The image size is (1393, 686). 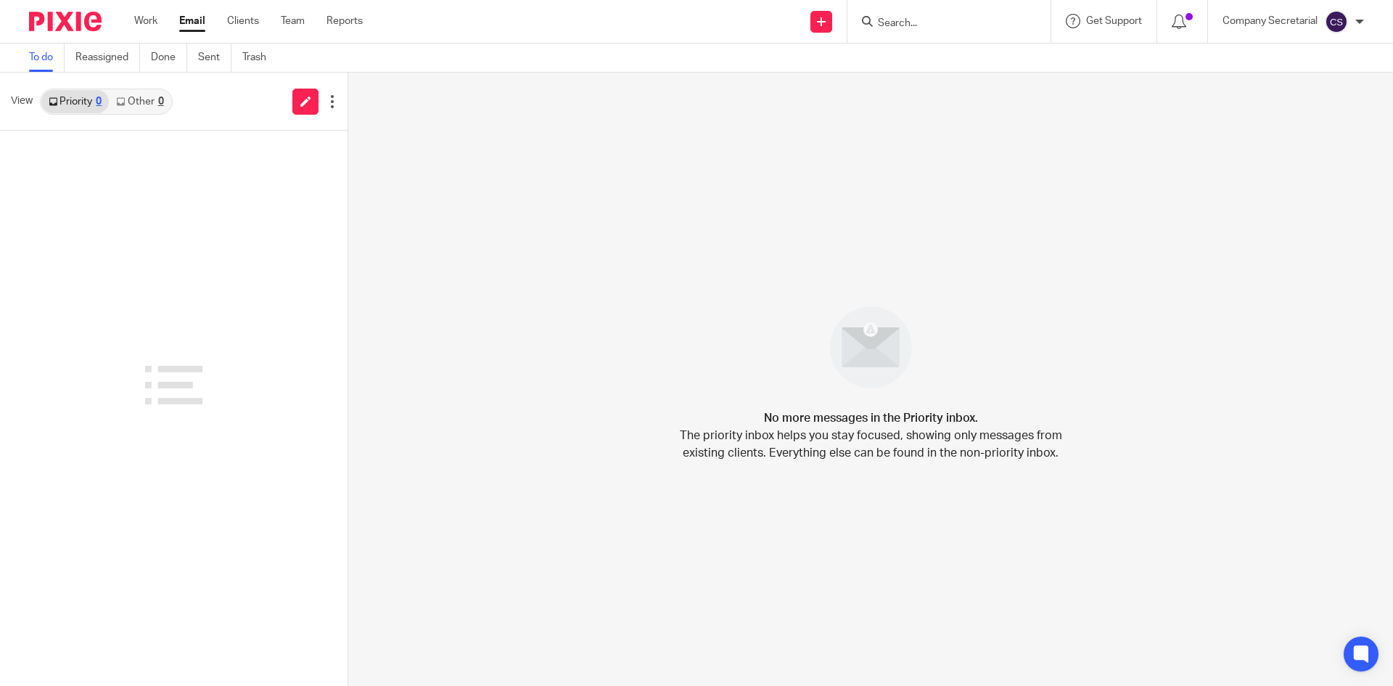 What do you see at coordinates (345, 21) in the screenshot?
I see `a: Reports` at bounding box center [345, 21].